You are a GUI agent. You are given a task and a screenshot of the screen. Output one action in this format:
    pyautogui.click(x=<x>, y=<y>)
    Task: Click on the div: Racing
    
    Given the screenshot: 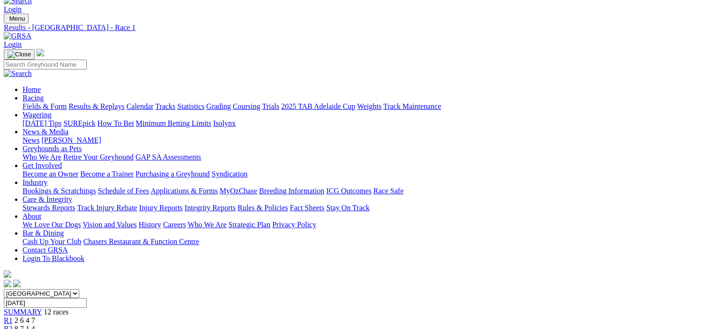 What is the action you would take?
    pyautogui.click(x=364, y=107)
    